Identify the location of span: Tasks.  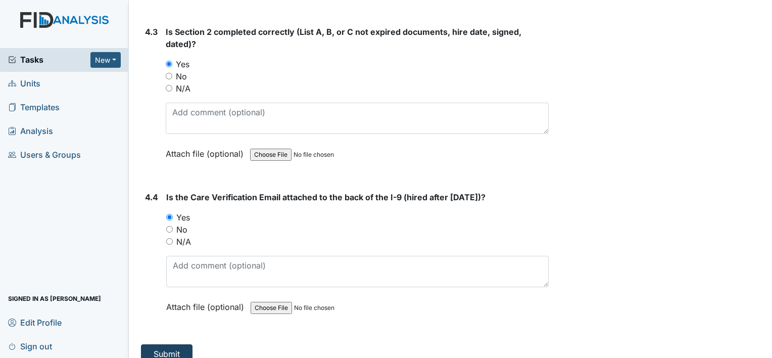
(49, 60).